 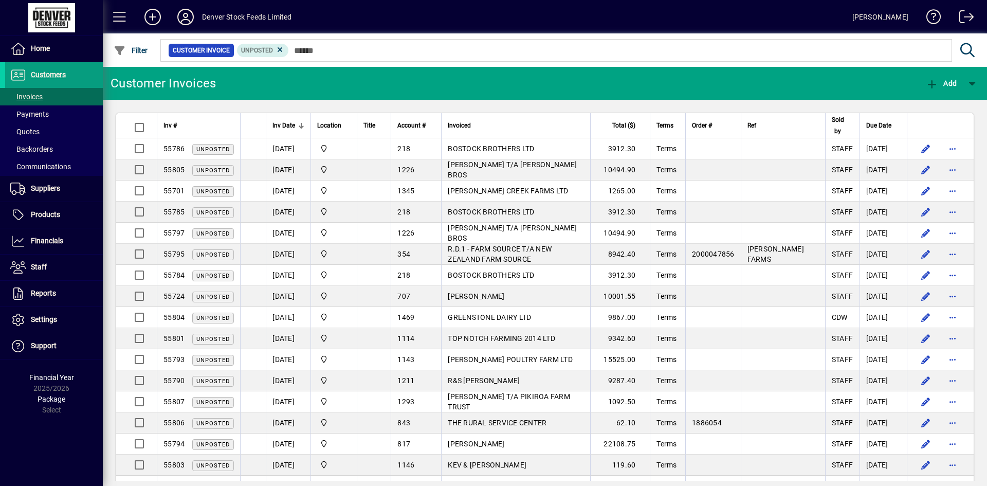 What do you see at coordinates (263, 50) in the screenshot?
I see `mat-chip: Customer Invoice Status: Unposted` at bounding box center [263, 50].